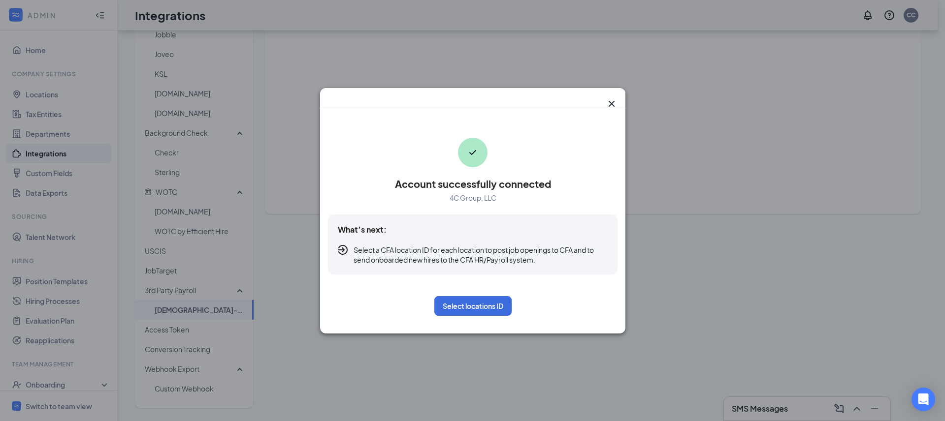  Describe the element at coordinates (473, 153) in the screenshot. I see `svg: Checkmark` at that location.